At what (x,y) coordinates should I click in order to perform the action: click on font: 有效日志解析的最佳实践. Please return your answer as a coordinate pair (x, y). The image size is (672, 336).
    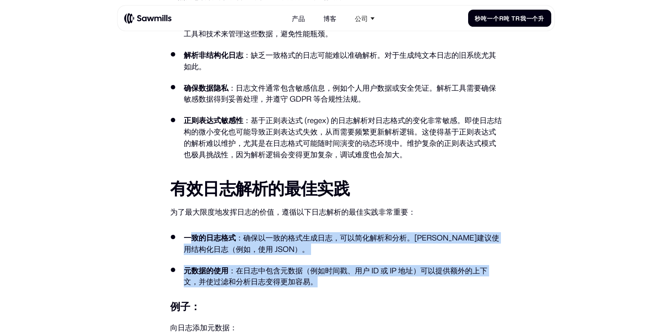
    Looking at the image, I should click on (260, 188).